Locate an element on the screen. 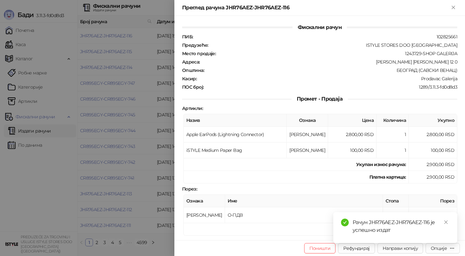  button: Поништи is located at coordinates (320, 248).